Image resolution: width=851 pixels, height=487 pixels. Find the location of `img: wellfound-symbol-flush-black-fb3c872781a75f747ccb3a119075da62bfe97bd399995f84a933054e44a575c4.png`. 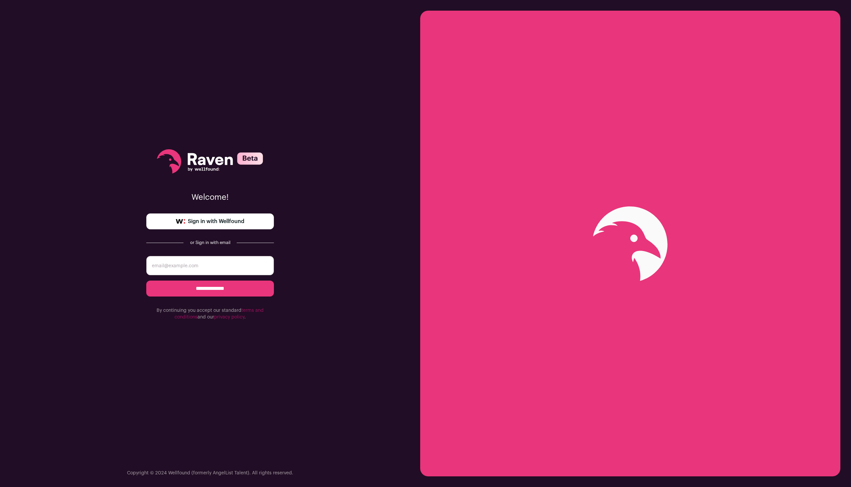

img: wellfound-symbol-flush-black-fb3c872781a75f747ccb3a119075da62bfe97bd399995f84a933054e44a575c4.png is located at coordinates (181, 221).